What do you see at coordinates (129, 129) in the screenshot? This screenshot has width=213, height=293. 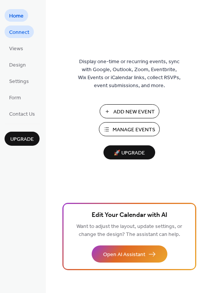 I see `button: Manage Events` at bounding box center [129, 129].